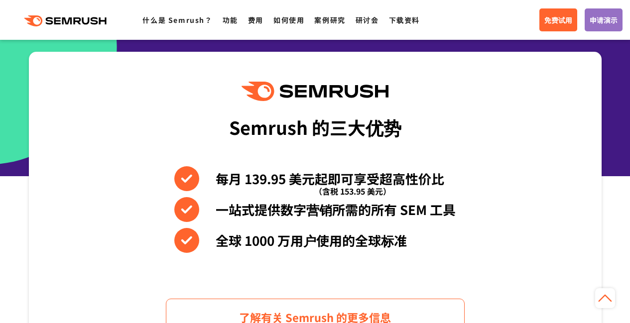 The image size is (630, 323). I want to click on font: 全球 1000 万用户使用的全球标准, so click(311, 240).